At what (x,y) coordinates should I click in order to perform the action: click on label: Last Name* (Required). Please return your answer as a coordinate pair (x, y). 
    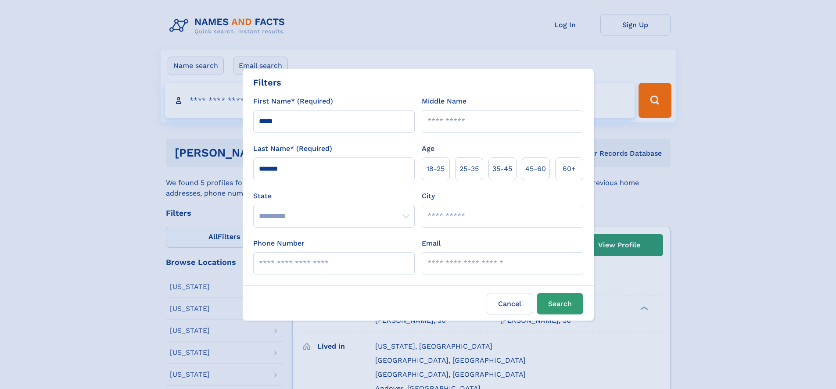
    Looking at the image, I should click on (293, 149).